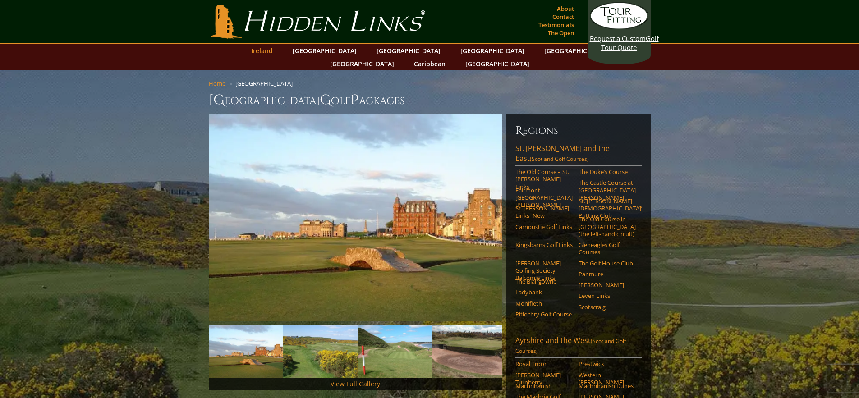 This screenshot has width=859, height=398. Describe the element at coordinates (563, 17) in the screenshot. I see `a: Contact` at that location.